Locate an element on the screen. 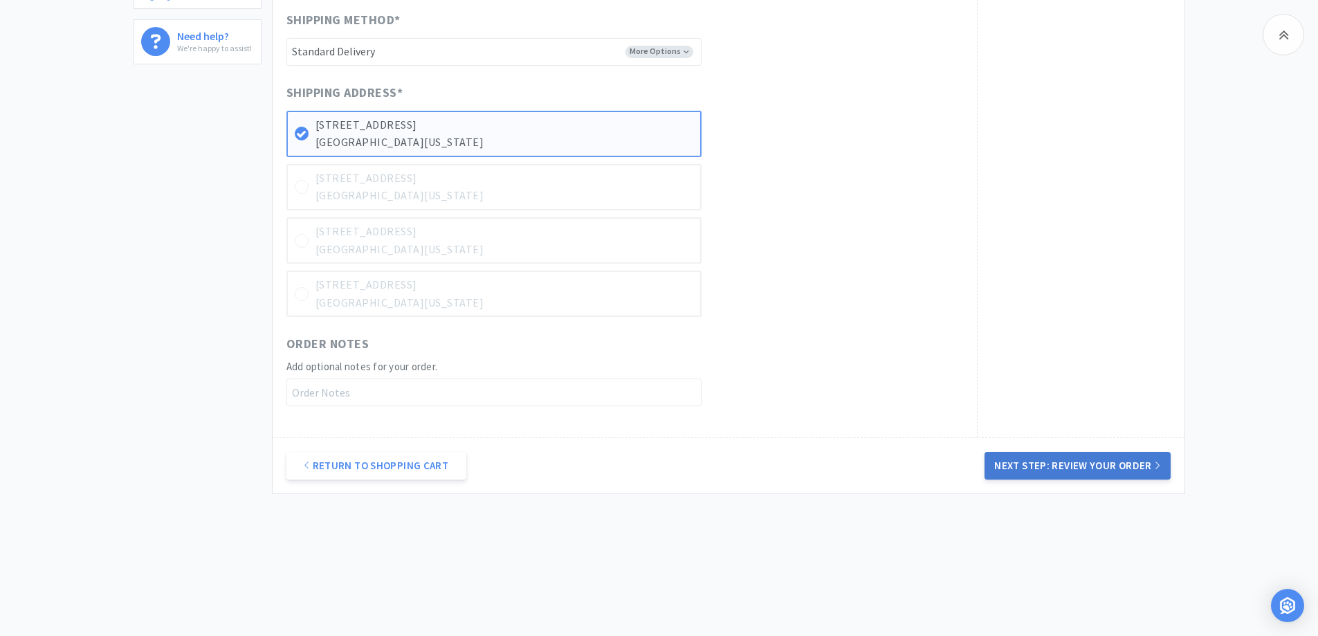 Image resolution: width=1318 pixels, height=636 pixels. a: Return to Shopping Cart is located at coordinates (376, 466).